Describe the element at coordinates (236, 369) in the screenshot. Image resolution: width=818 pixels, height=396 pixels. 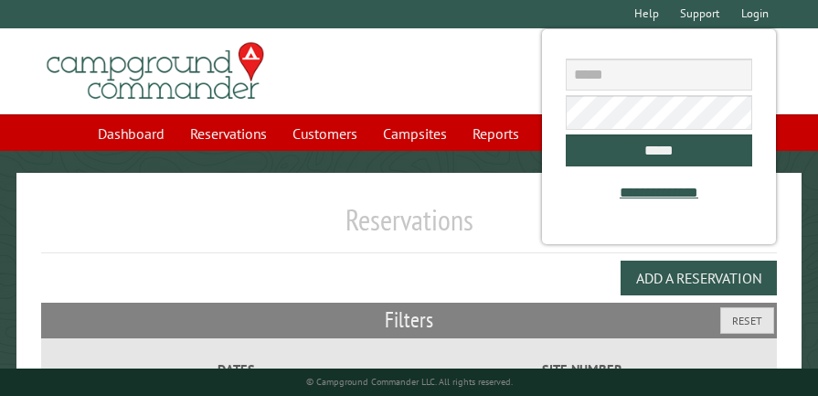
I see `label: Dates` at that location.